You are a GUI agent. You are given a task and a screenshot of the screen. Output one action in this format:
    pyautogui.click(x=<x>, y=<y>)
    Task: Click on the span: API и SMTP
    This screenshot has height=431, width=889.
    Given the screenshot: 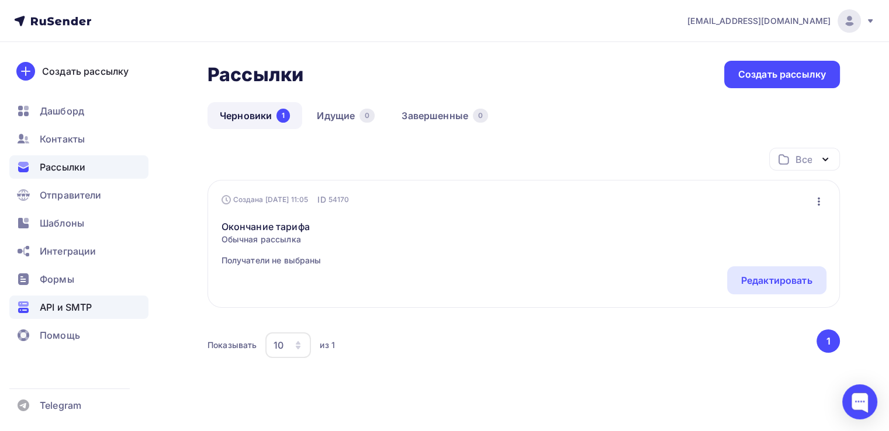 What is the action you would take?
    pyautogui.click(x=65, y=307)
    